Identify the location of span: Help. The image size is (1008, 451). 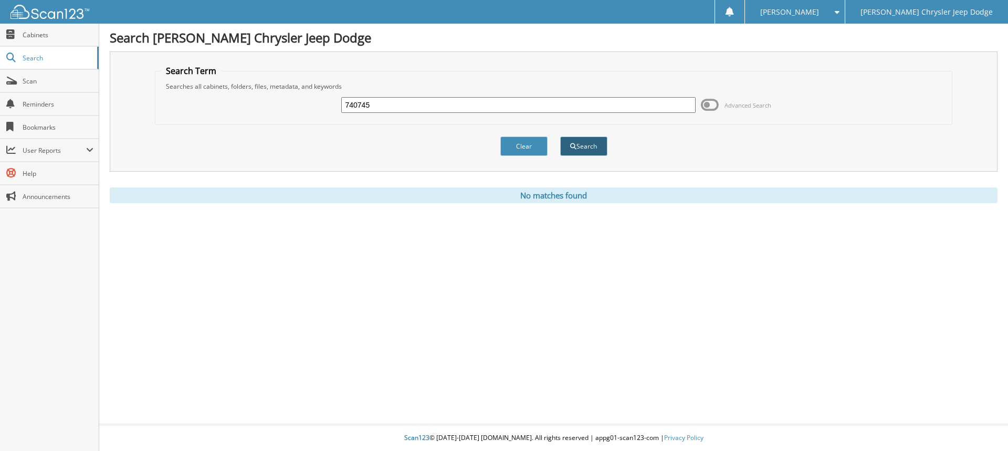
(58, 173).